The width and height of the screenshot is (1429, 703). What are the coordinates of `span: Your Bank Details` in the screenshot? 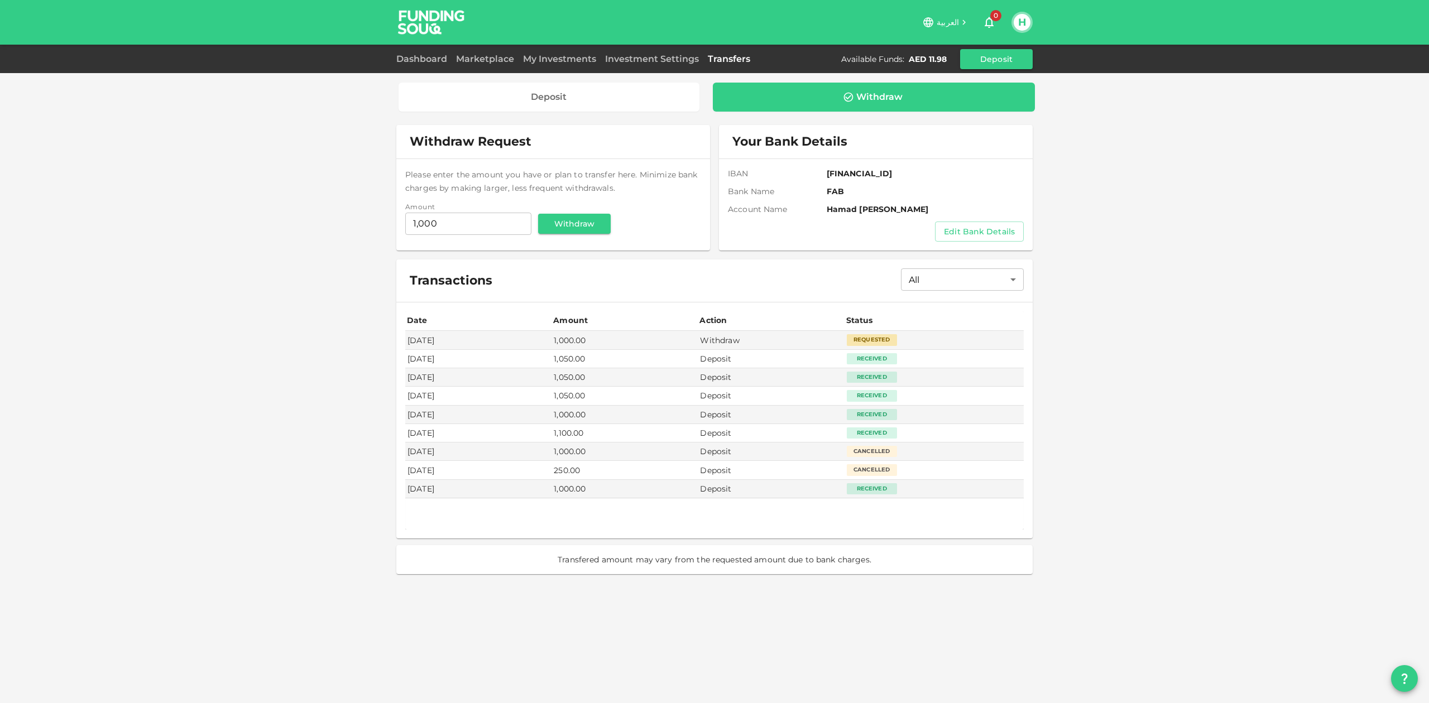 It's located at (790, 142).